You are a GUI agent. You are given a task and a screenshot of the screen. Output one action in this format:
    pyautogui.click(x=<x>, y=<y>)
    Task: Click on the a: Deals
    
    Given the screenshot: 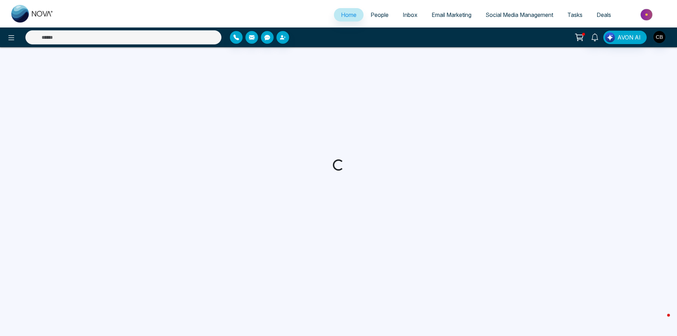 What is the action you would take?
    pyautogui.click(x=604, y=15)
    